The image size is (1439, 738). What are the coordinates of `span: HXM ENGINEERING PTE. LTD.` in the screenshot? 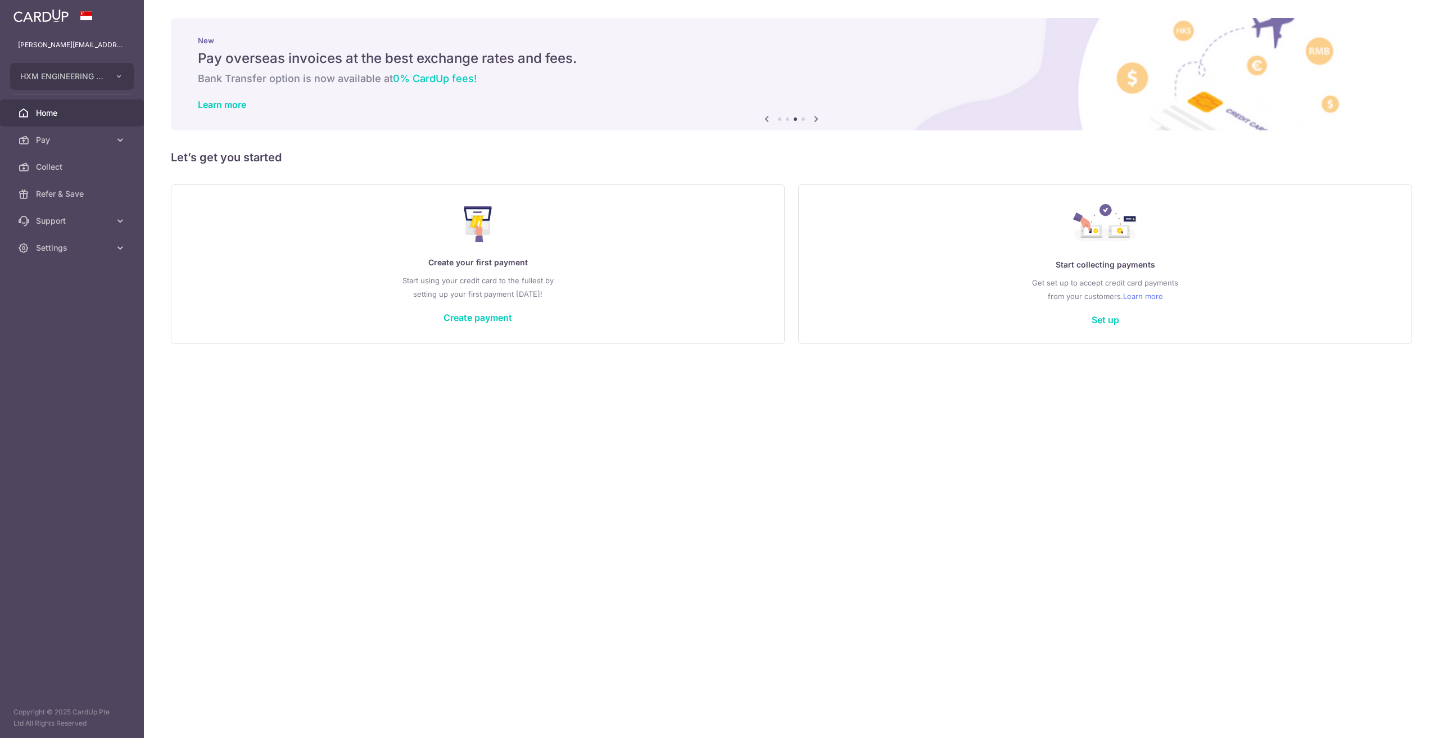 It's located at (62, 76).